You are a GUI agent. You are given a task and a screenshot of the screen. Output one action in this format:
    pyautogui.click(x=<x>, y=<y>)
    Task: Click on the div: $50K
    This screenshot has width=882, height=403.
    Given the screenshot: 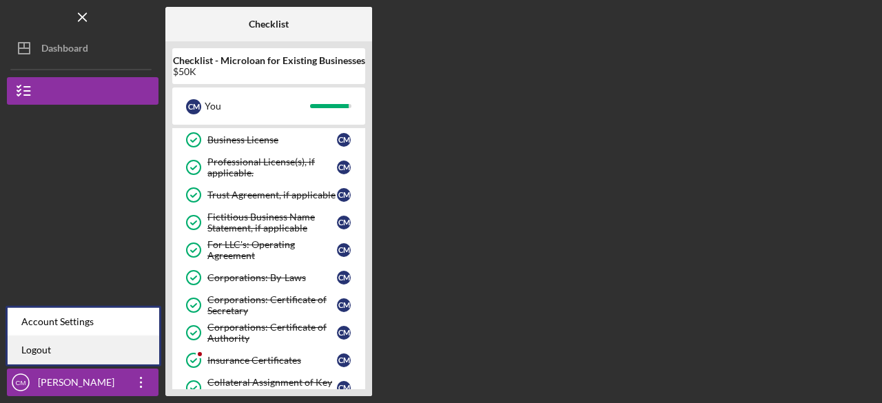 What is the action you would take?
    pyautogui.click(x=269, y=72)
    